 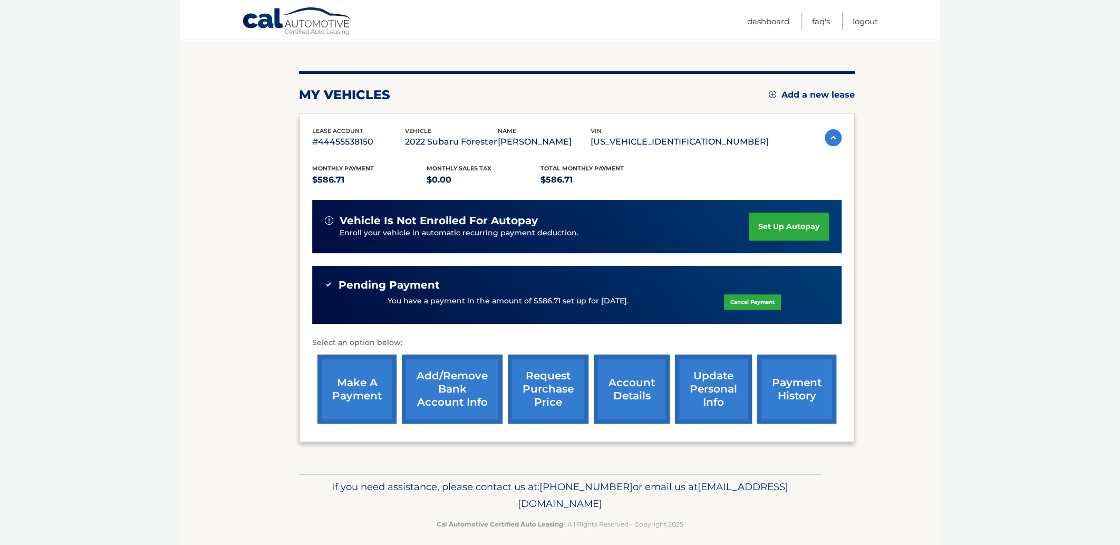 I want to click on a: make a payment, so click(x=357, y=389).